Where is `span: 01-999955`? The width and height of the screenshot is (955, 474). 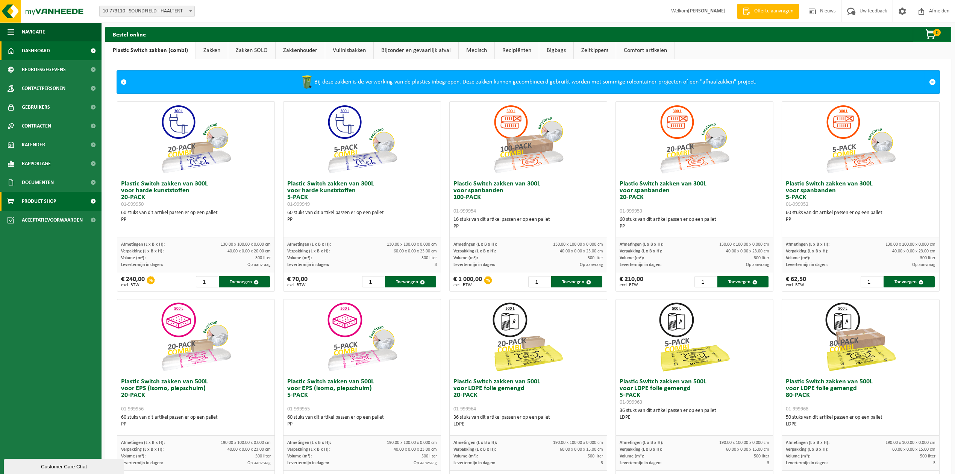 span: 01-999955 is located at coordinates (299, 409).